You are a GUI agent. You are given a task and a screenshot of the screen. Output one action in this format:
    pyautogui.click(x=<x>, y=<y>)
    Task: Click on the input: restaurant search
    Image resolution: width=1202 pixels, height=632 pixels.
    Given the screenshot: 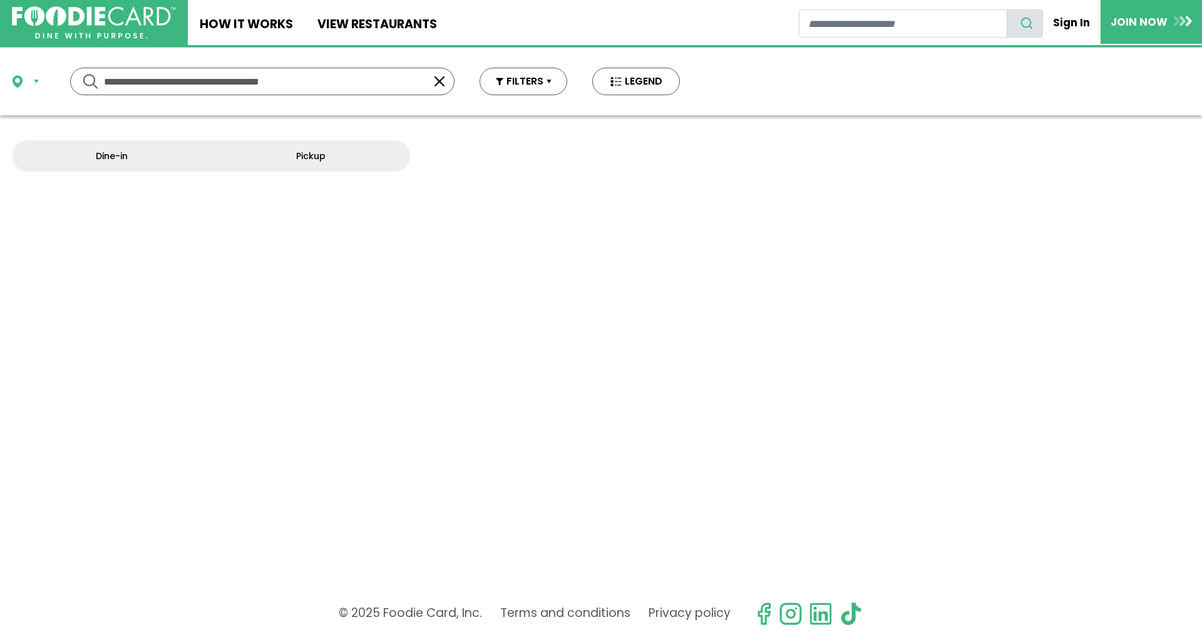 What is the action you would take?
    pyautogui.click(x=903, y=23)
    